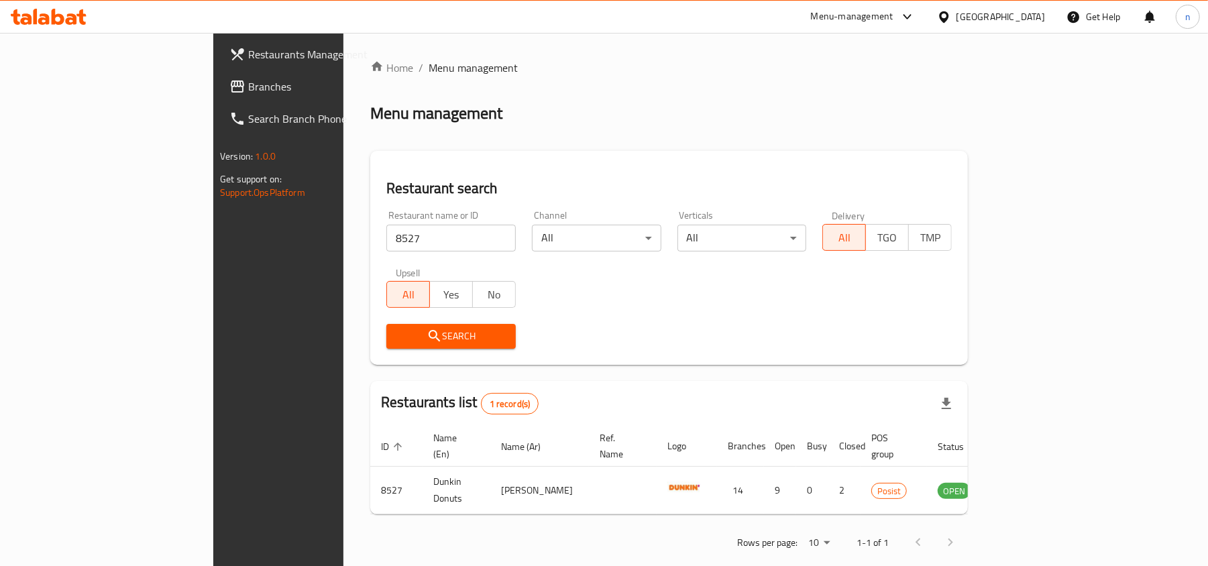 This screenshot has width=1208, height=566. I want to click on span: No, so click(494, 294).